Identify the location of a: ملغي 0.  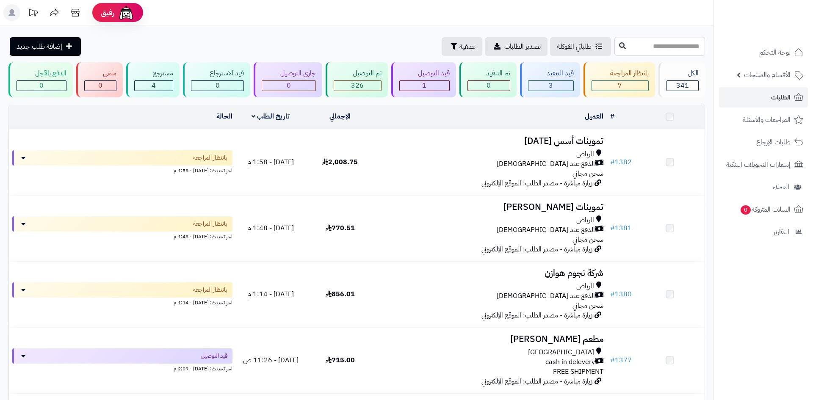
(99, 80).